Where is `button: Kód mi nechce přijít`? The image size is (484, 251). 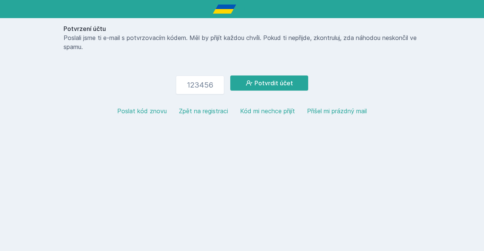
button: Kód mi nechce přijít is located at coordinates (267, 111).